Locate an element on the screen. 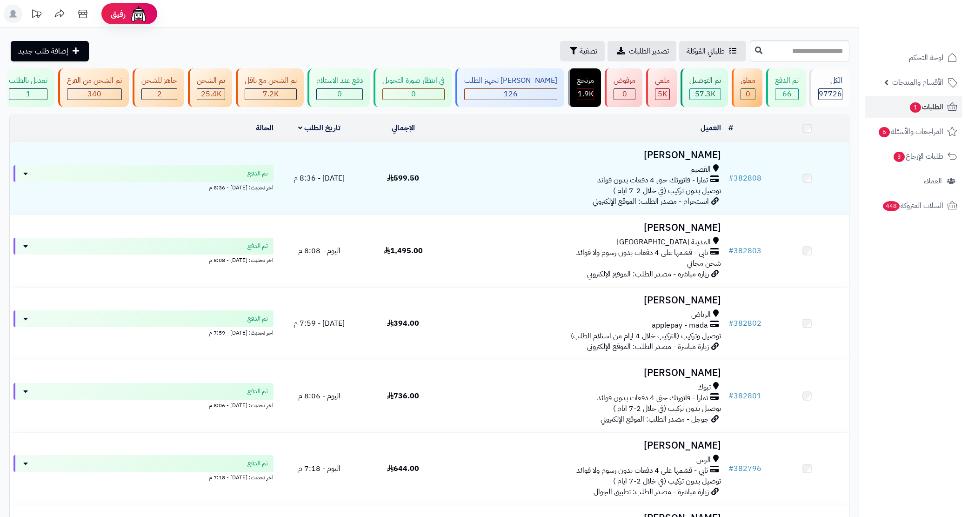  div: 0 is located at coordinates (414, 94).